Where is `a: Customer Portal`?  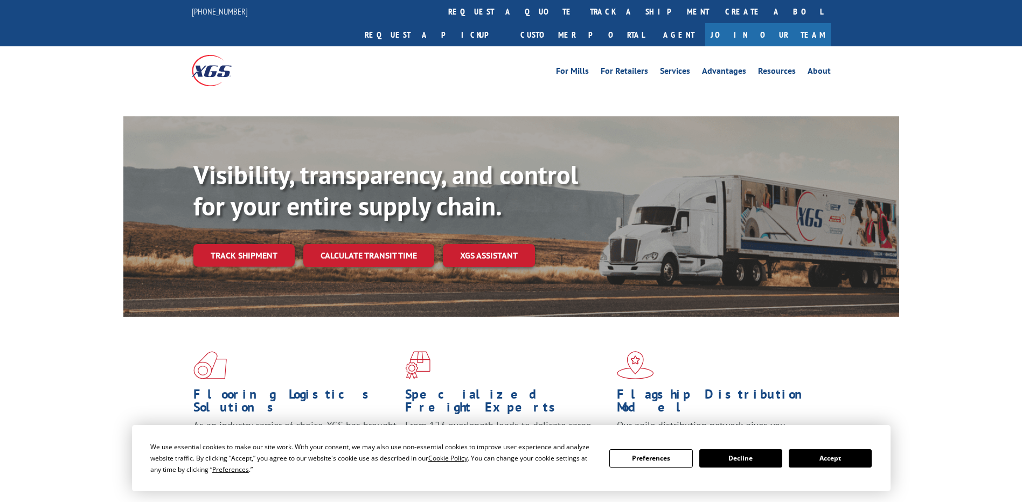 a: Customer Portal is located at coordinates (582, 34).